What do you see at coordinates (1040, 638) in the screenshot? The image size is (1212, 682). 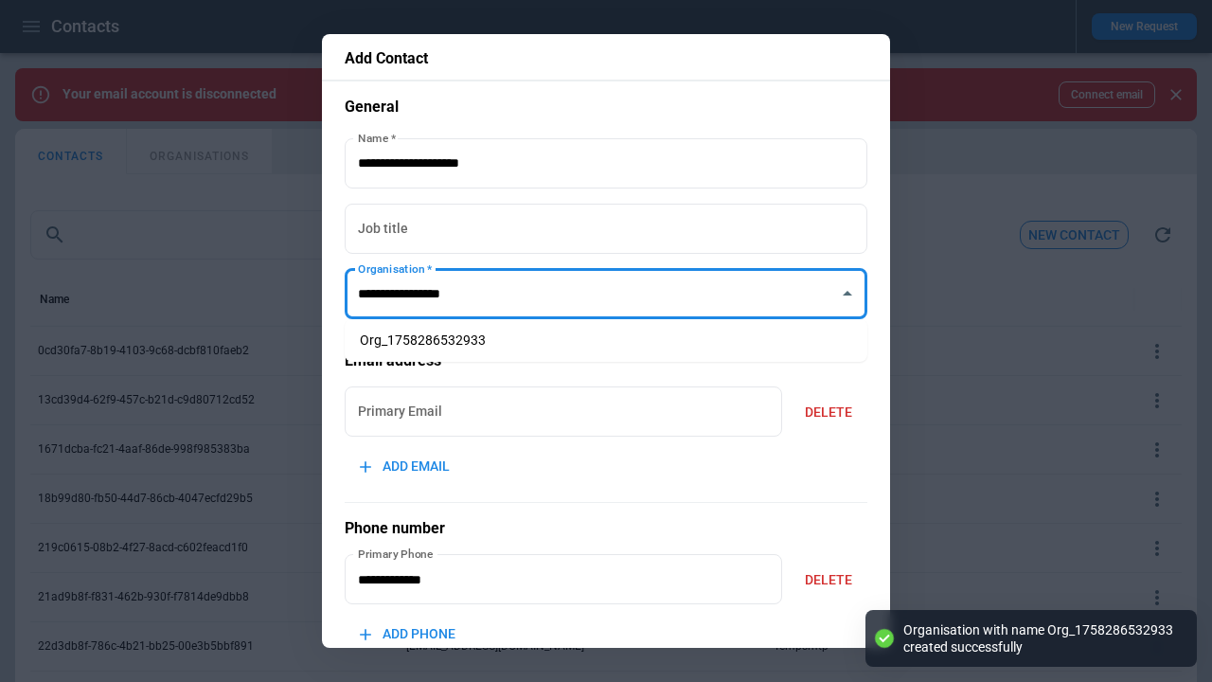 I see `div: Organisation with name Org_1758286532933 created successfully` at bounding box center [1040, 638].